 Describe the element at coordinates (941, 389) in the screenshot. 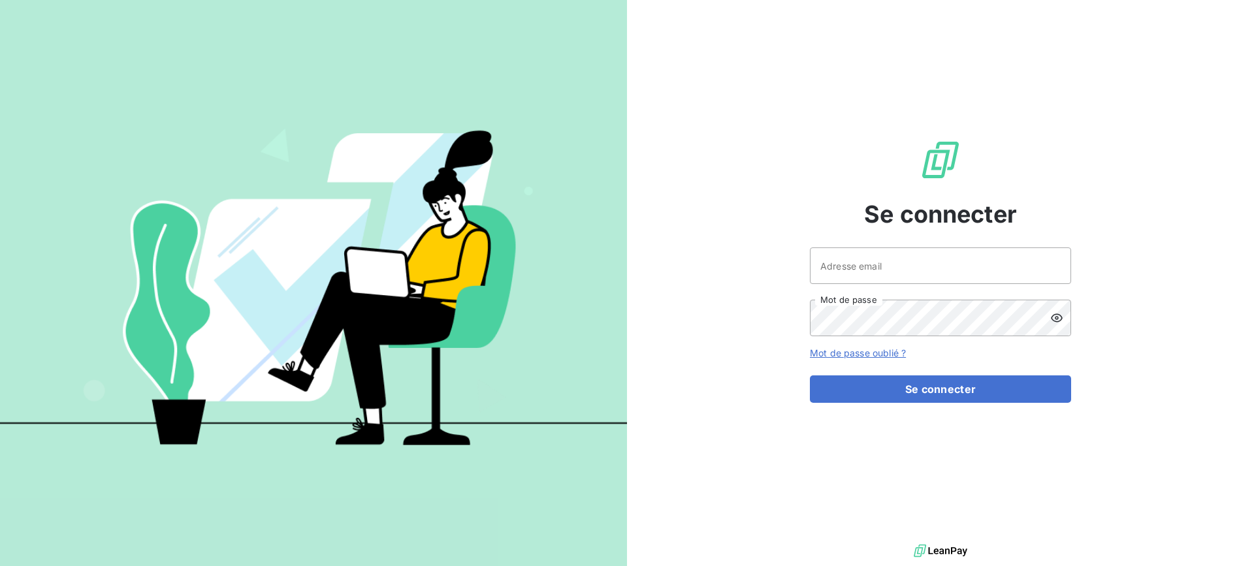

I see `button: Se connecter` at that location.